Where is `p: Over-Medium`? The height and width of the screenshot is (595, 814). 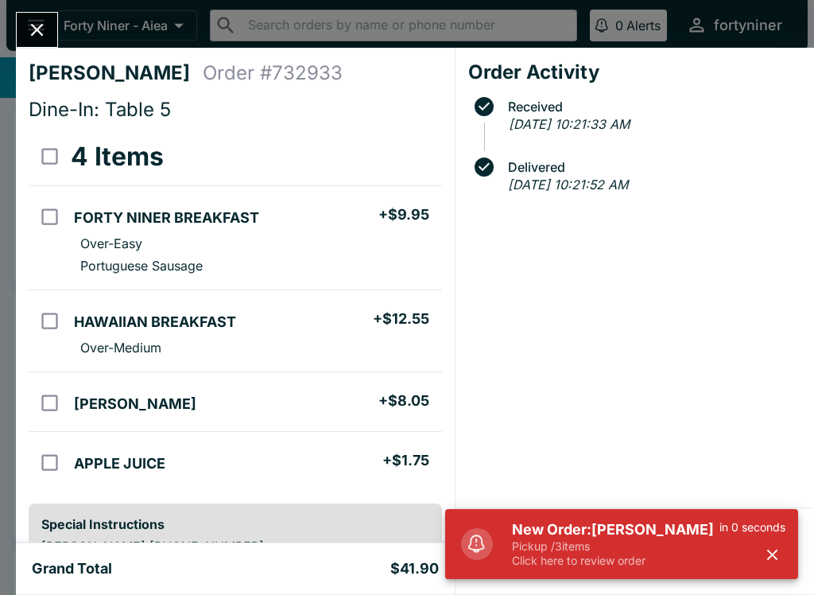 p: Over-Medium is located at coordinates (121, 348).